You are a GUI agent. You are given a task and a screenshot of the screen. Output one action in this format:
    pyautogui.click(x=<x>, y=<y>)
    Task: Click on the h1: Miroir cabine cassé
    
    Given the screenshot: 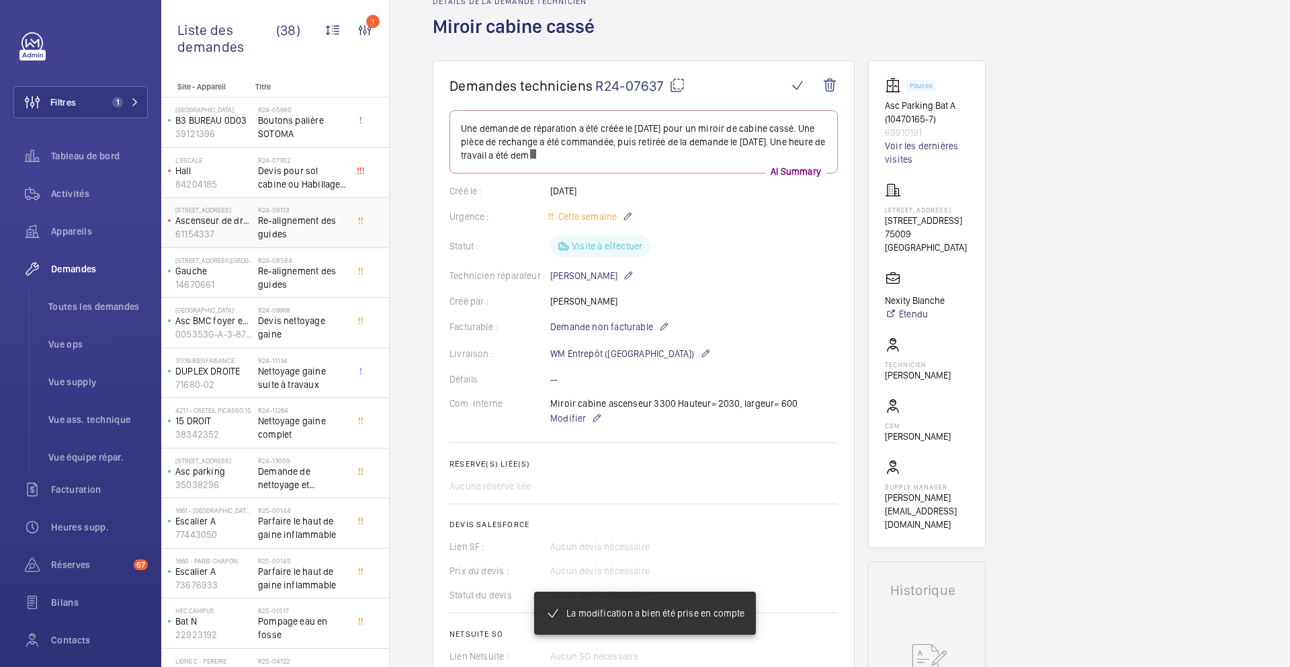 What is the action you would take?
    pyautogui.click(x=517, y=37)
    